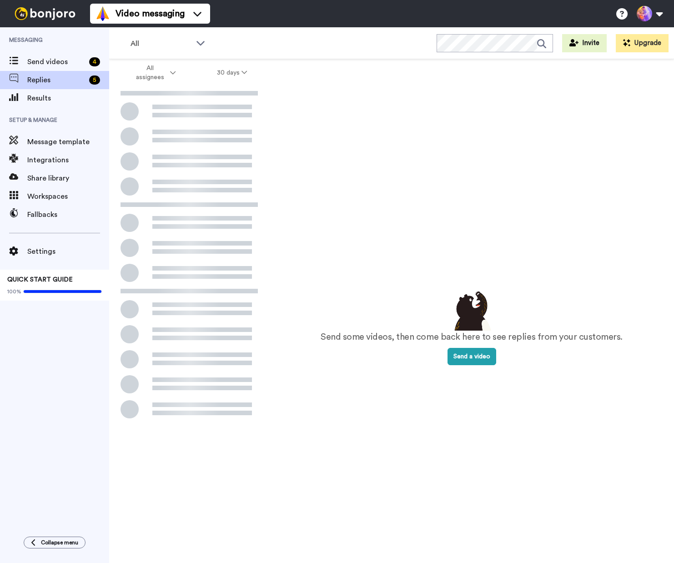  I want to click on img: bj-logo-header-white.svg, so click(45, 14).